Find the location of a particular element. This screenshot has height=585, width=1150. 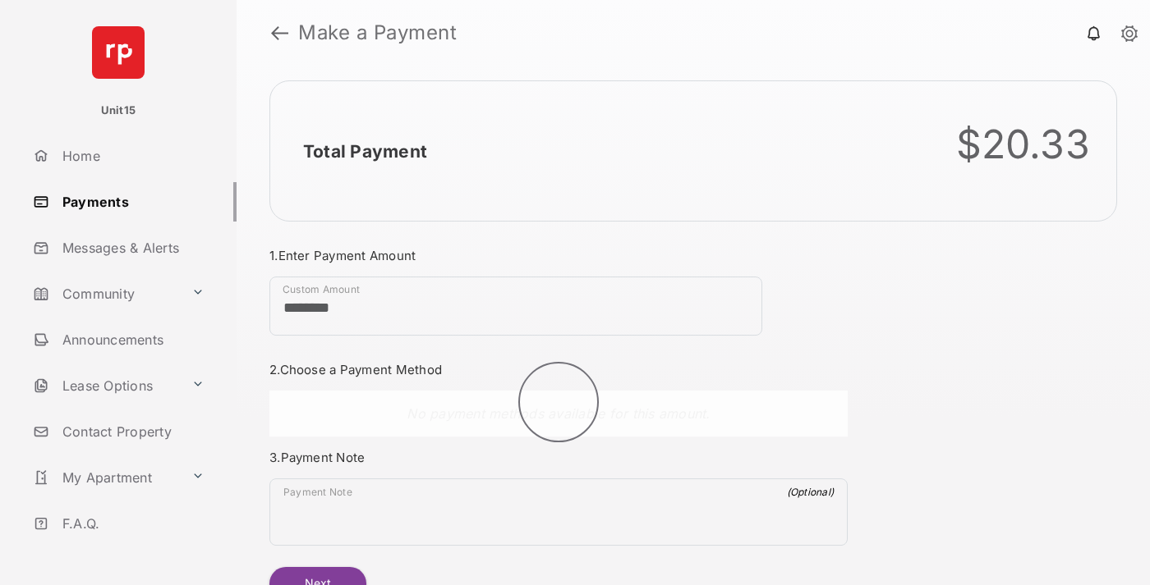

a: Lease Options is located at coordinates (105, 386).